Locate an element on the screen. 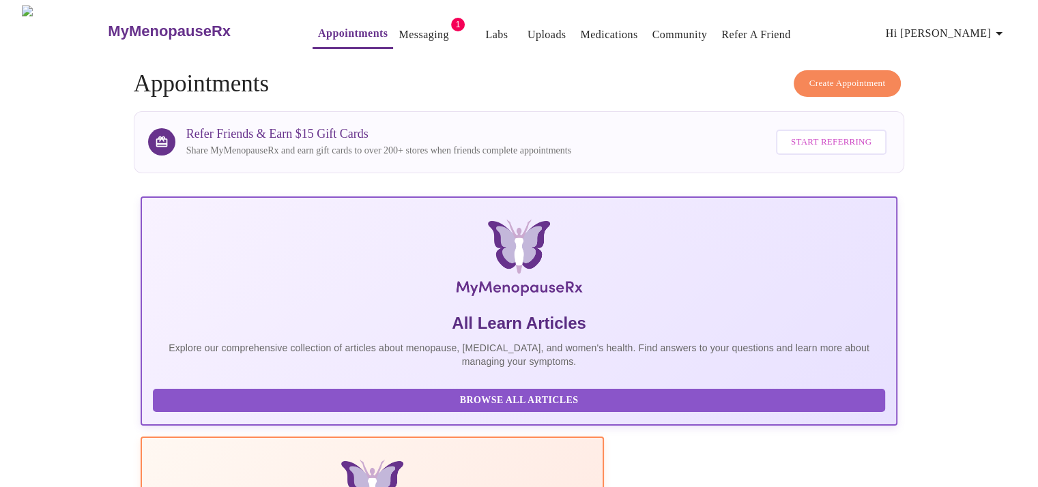 The image size is (1038, 487). a: Appointments is located at coordinates (353, 33).